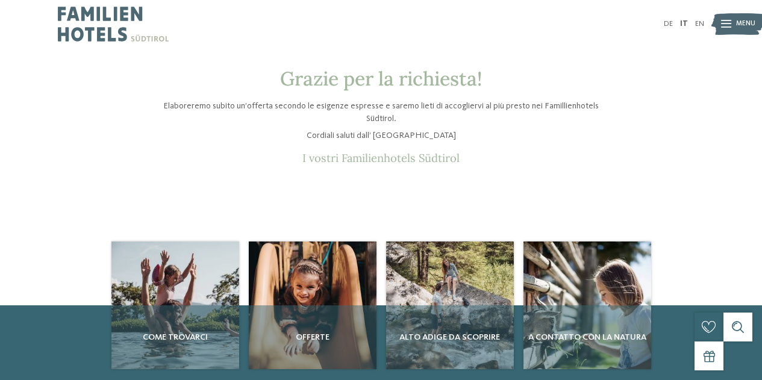 This screenshot has width=762, height=380. I want to click on span: Offerte, so click(313, 337).